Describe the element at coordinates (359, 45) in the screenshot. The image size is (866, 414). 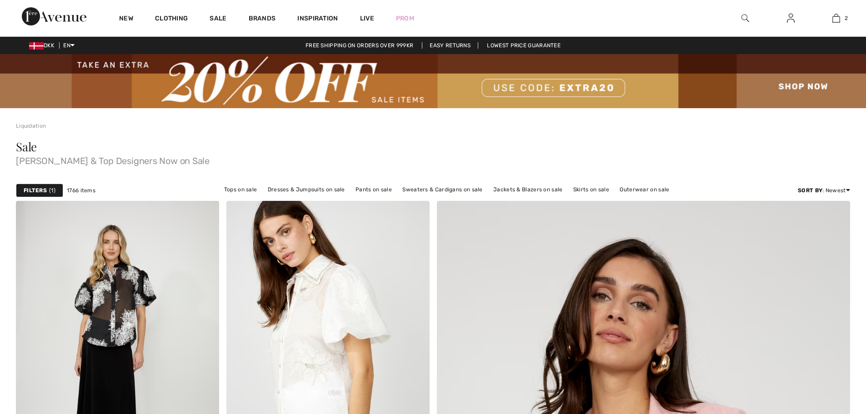
I see `a: Free shipping on orders over 999kr` at that location.